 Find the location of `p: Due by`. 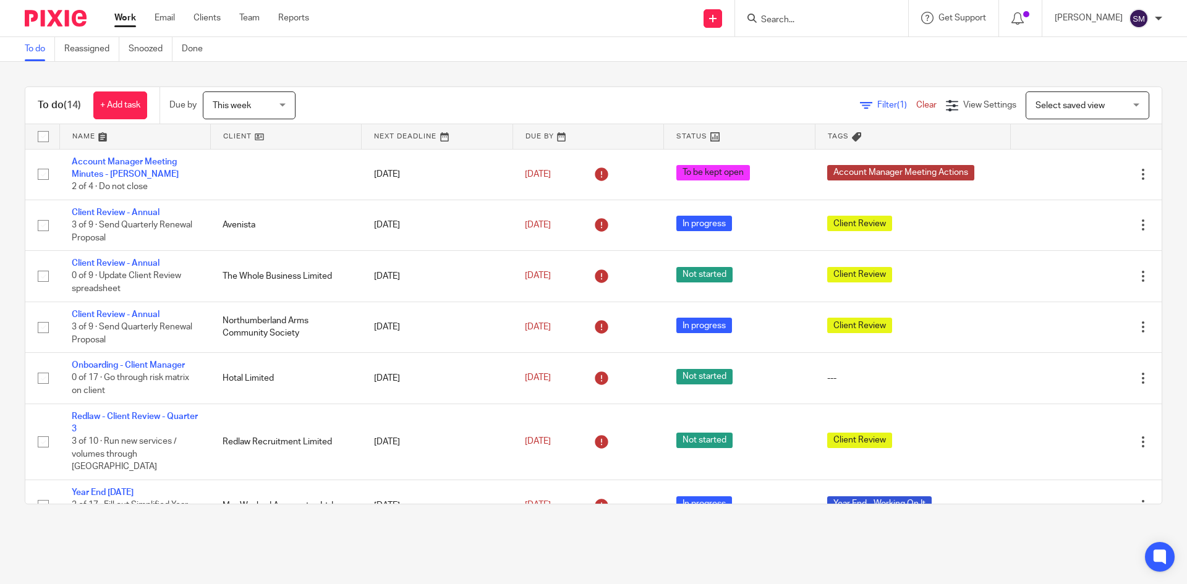

p: Due by is located at coordinates (183, 105).